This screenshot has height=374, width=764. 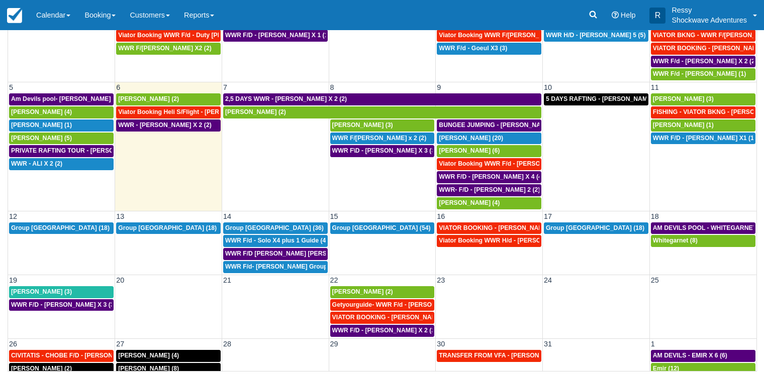 I want to click on span: Help, so click(x=628, y=15).